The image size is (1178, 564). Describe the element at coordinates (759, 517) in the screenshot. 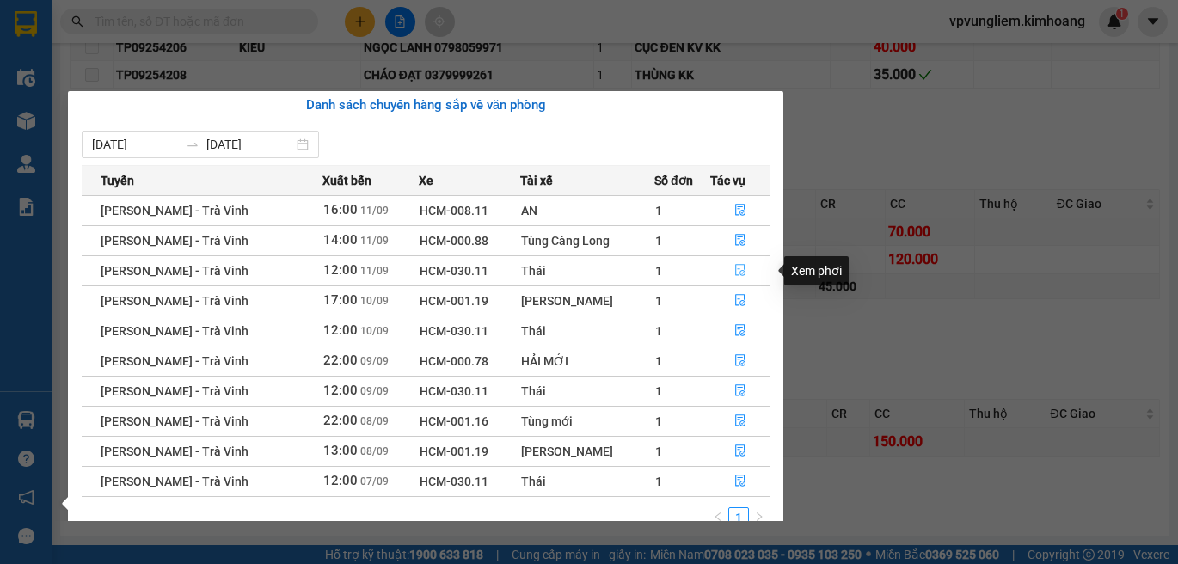

I see `span: right` at that location.